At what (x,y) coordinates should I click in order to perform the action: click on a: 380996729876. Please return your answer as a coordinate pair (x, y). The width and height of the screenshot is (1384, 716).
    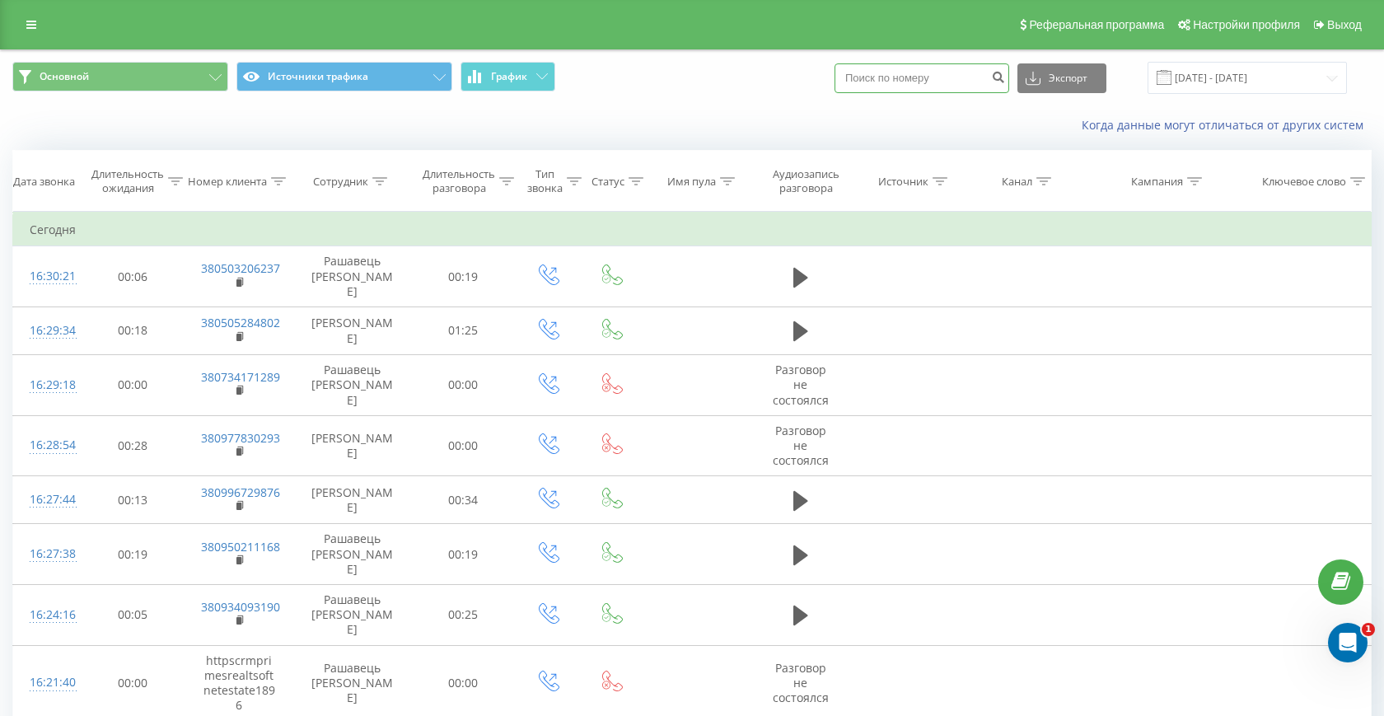
    Looking at the image, I should click on (241, 492).